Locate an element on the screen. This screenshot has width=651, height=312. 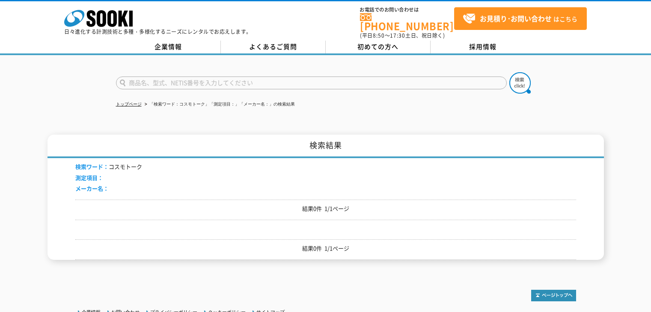
span: 17:30 is located at coordinates (398, 36).